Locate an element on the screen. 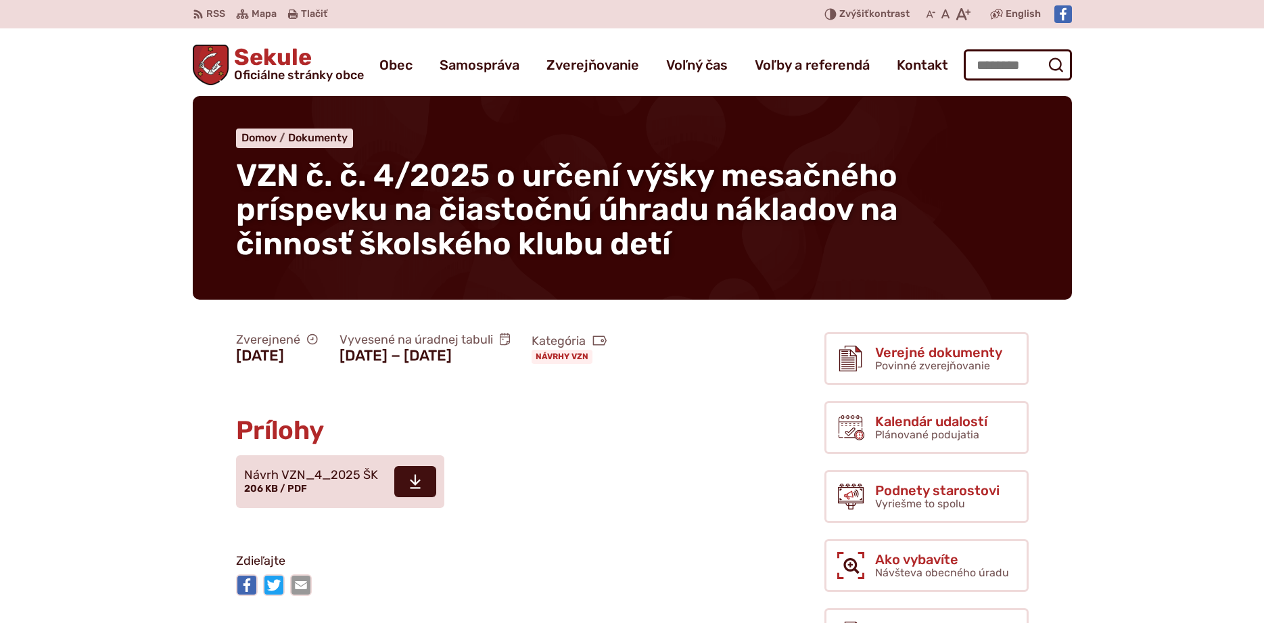 The height and width of the screenshot is (623, 1264). a: English is located at coordinates (1024, 14).